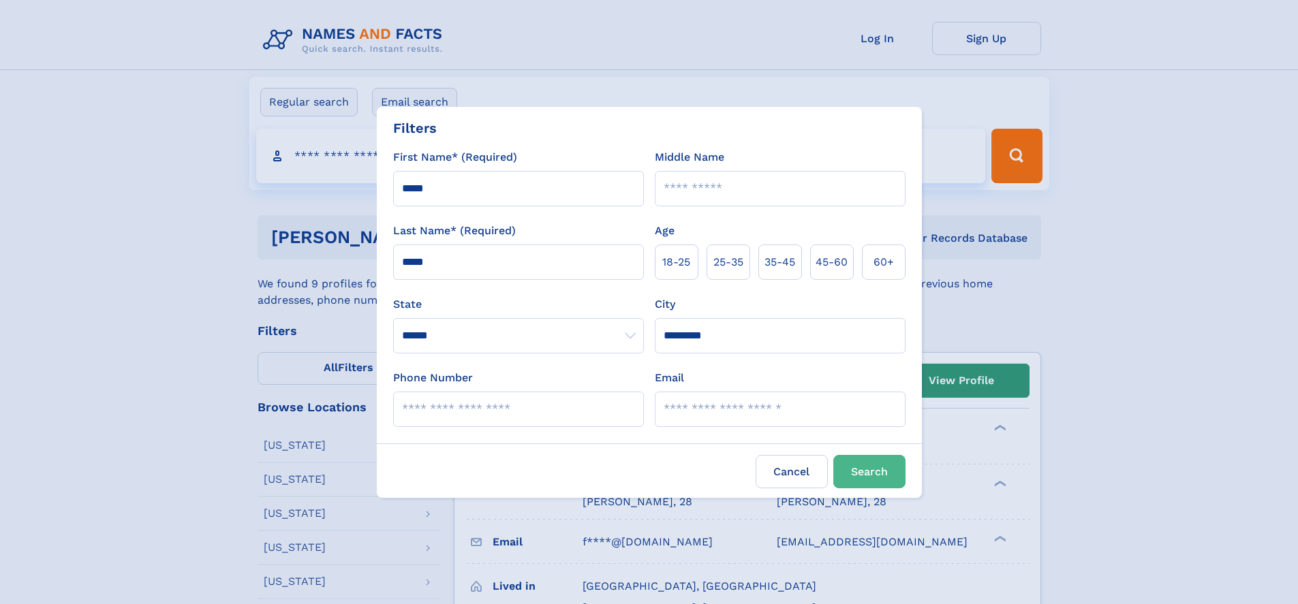 The width and height of the screenshot is (1298, 604). What do you see at coordinates (455, 157) in the screenshot?
I see `label: First Name* (Required)` at bounding box center [455, 157].